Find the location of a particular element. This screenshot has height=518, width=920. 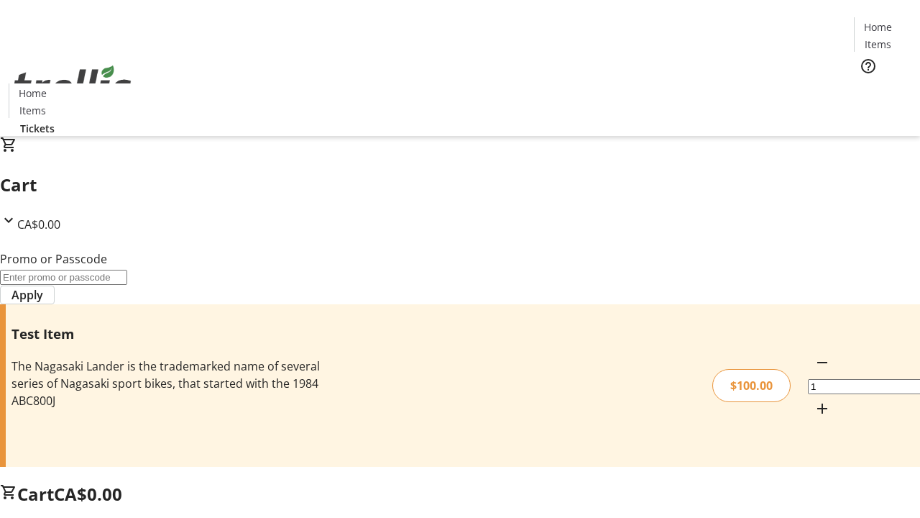

img: Orient E2E Organization cokRgQ0ocx's Logo is located at coordinates (73, 86).